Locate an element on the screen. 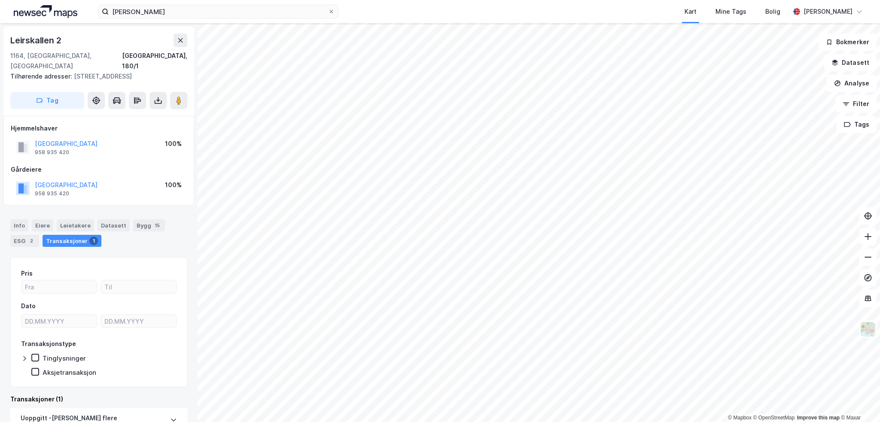 The image size is (880, 422). button: Datasett is located at coordinates (850, 63).